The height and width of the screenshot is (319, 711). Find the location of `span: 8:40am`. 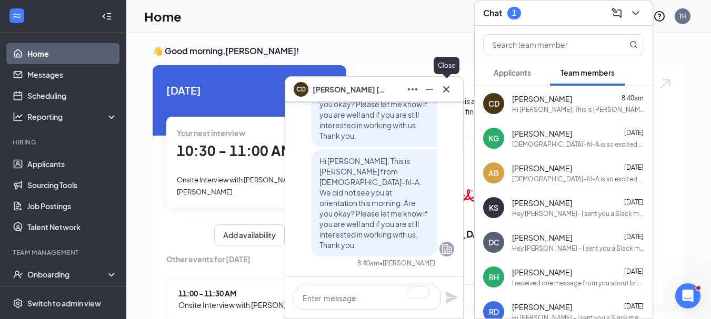

span: 8:40am is located at coordinates (633, 98).